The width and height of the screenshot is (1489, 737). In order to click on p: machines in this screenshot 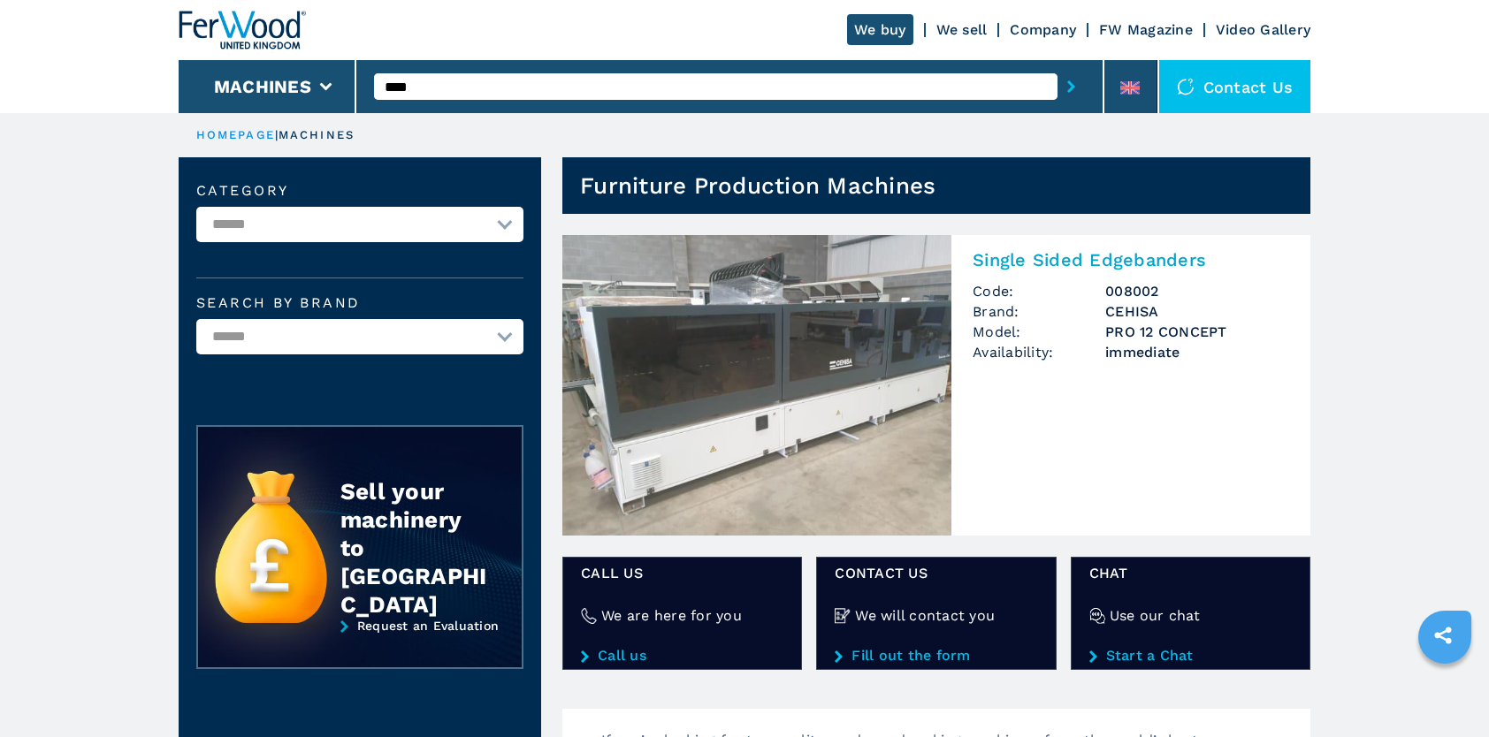, I will do `click(317, 135)`.